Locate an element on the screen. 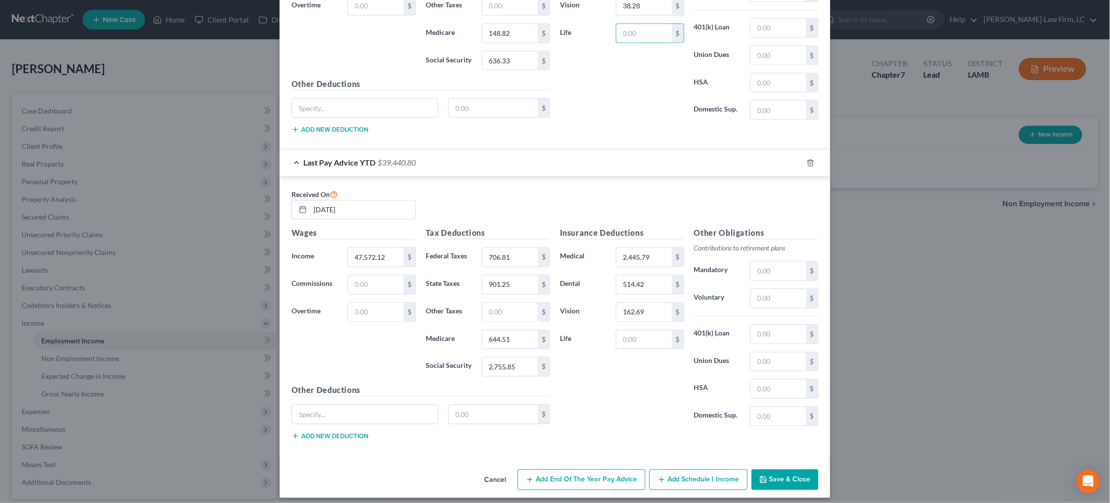  p: Contributions to retirement plans is located at coordinates (756, 249).